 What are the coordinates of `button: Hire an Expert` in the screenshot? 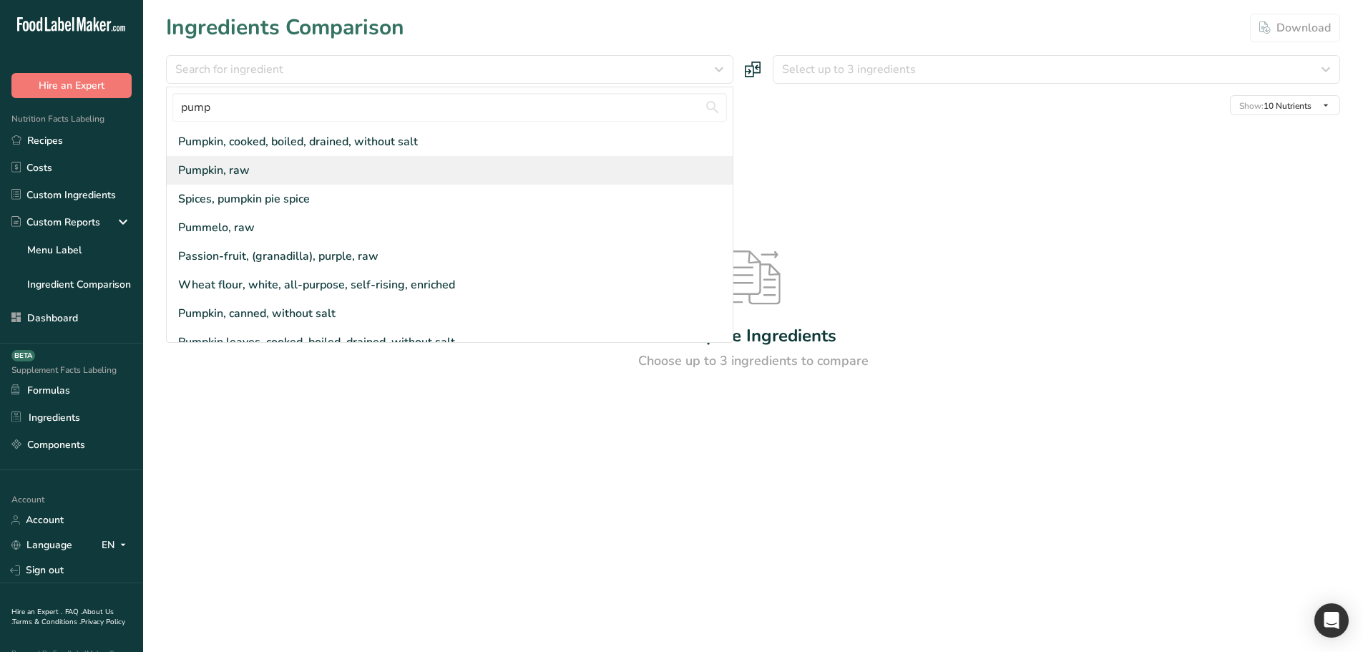 It's located at (72, 85).